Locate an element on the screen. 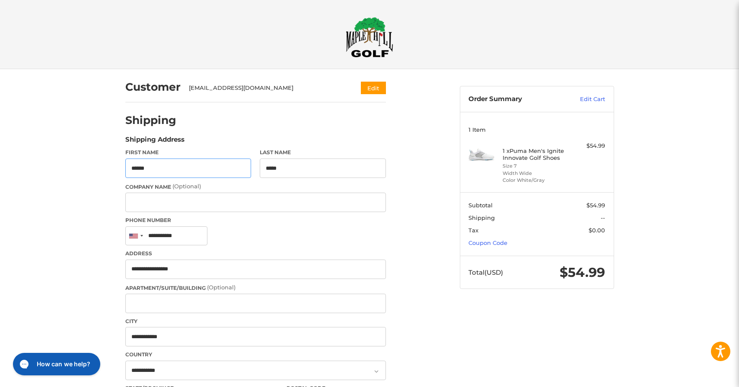  div: United States: +1 is located at coordinates (136, 236).